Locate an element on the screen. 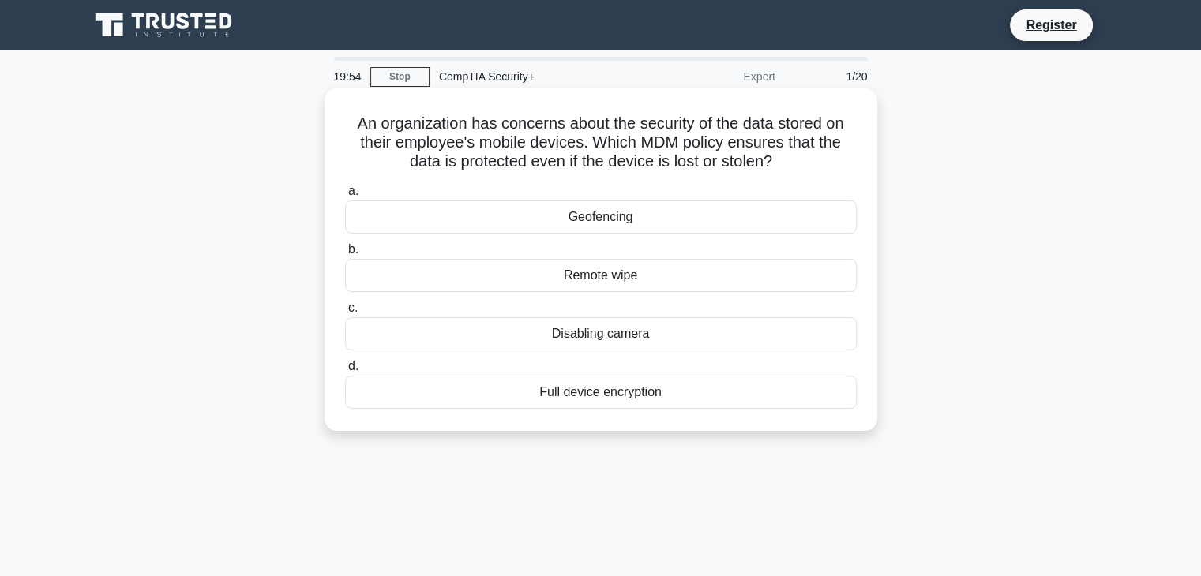 This screenshot has width=1201, height=576. span: b. is located at coordinates (353, 249).